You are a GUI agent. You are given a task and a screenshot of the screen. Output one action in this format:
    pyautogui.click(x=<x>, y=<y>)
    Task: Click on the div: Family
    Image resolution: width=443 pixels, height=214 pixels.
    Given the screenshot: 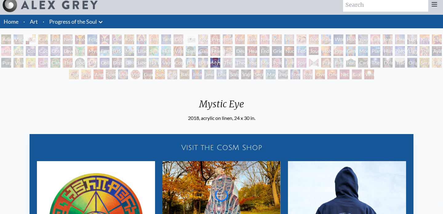 What is the action you would take?
    pyautogui.click(x=301, y=39)
    